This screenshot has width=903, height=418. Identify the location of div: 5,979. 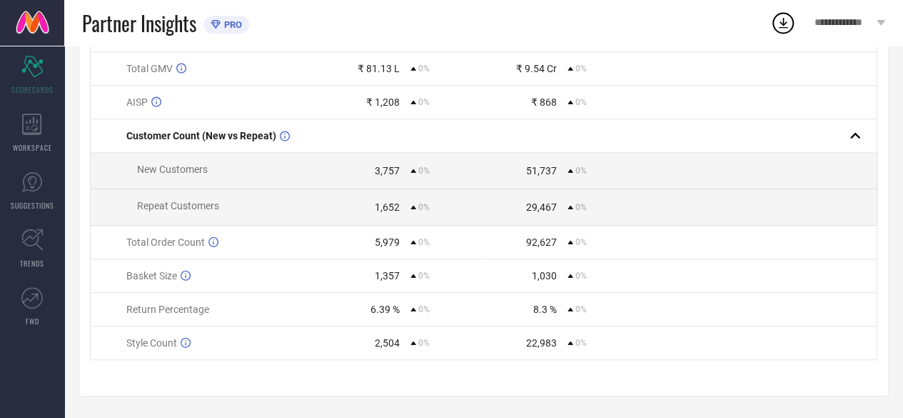
(387, 242).